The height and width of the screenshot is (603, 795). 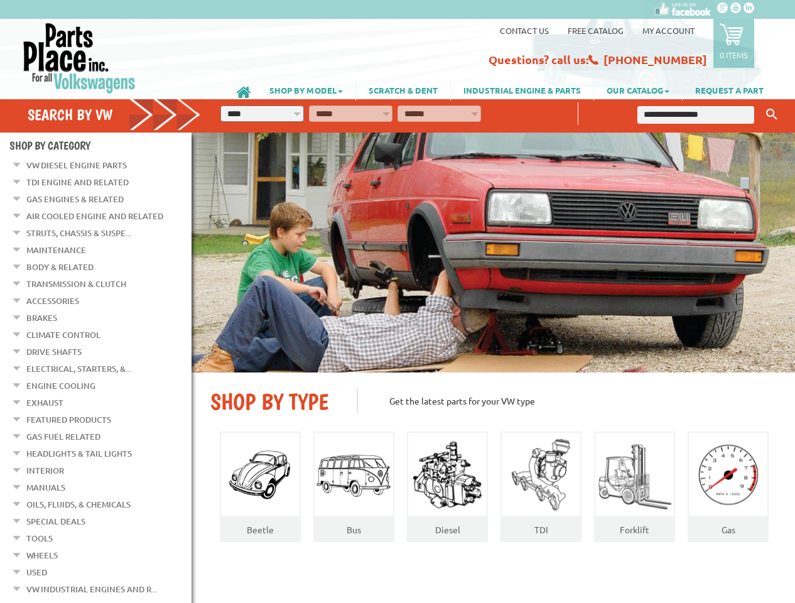 What do you see at coordinates (114, 114) in the screenshot?
I see `h4: Search by VW` at bounding box center [114, 114].